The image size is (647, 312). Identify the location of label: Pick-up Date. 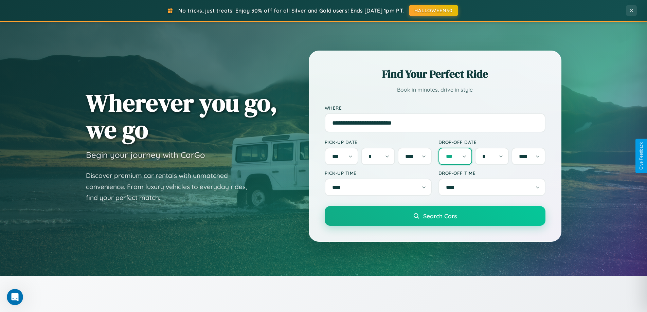
(378, 142).